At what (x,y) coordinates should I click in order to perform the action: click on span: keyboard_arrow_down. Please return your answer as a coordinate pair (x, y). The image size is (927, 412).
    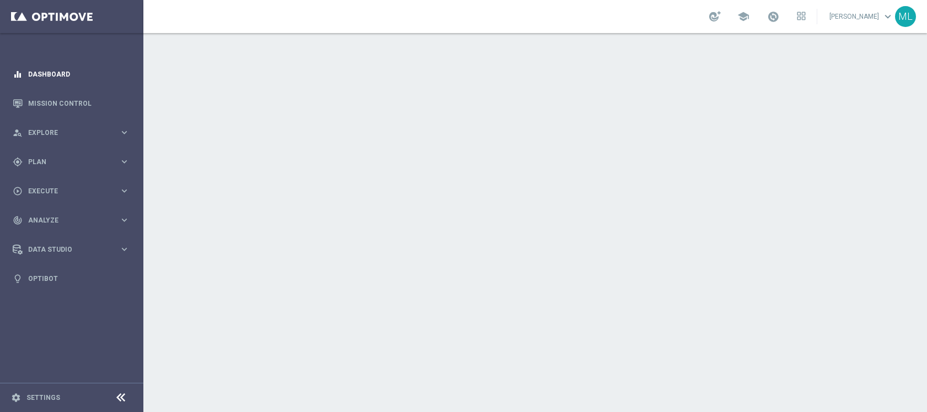
    Looking at the image, I should click on (887, 17).